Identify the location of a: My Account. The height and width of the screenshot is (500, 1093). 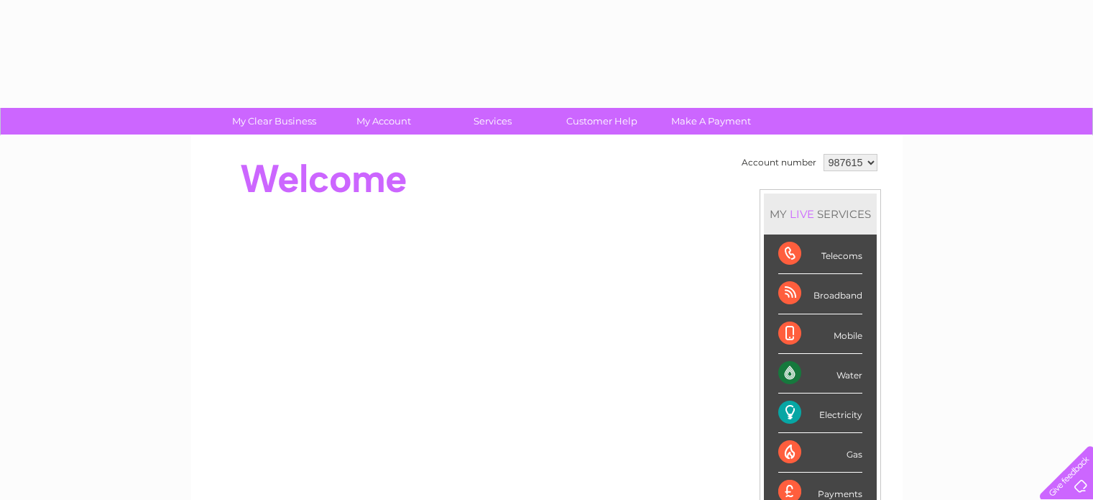
(383, 121).